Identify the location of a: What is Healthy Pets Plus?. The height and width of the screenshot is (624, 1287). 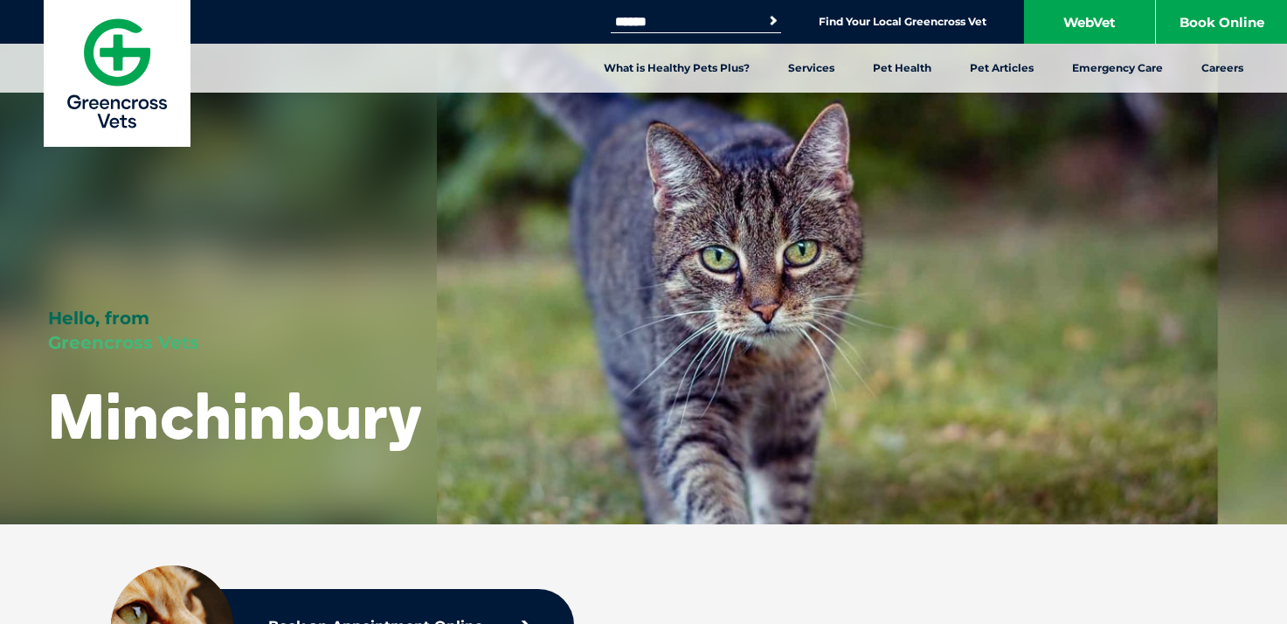
(676, 68).